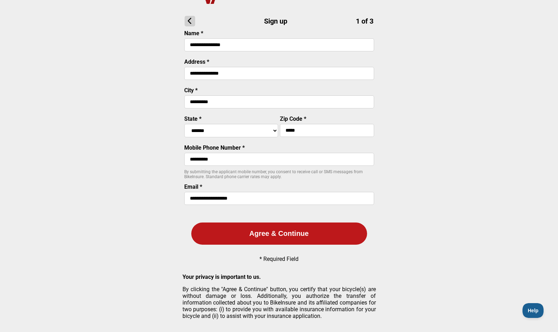 The width and height of the screenshot is (558, 332). What do you see at coordinates (215, 147) in the screenshot?
I see `label: Mobile Phone Number *` at bounding box center [215, 147].